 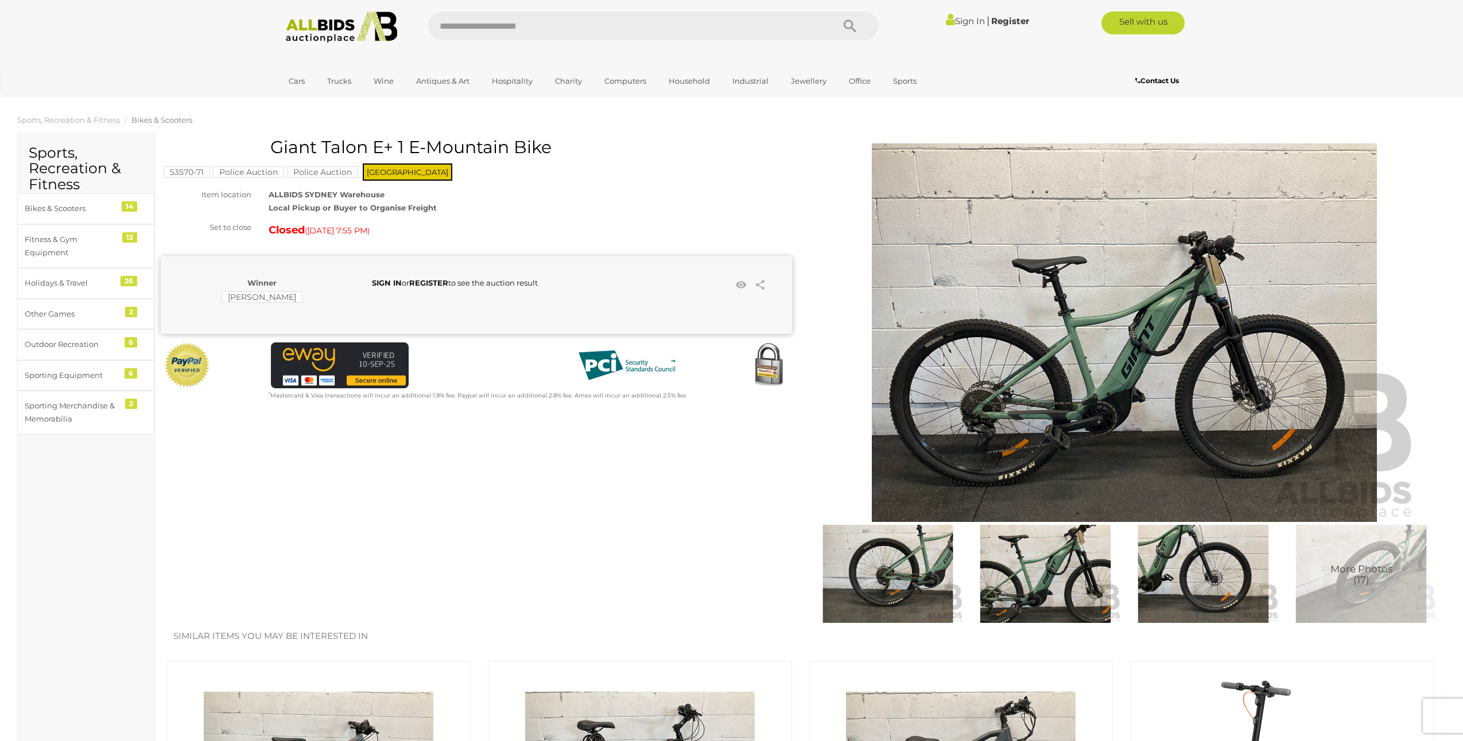 I want to click on strong: REGISTER, so click(x=429, y=283).